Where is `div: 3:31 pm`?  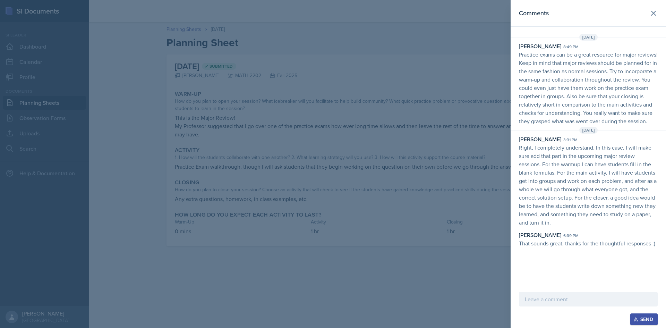 div: 3:31 pm is located at coordinates (570, 140).